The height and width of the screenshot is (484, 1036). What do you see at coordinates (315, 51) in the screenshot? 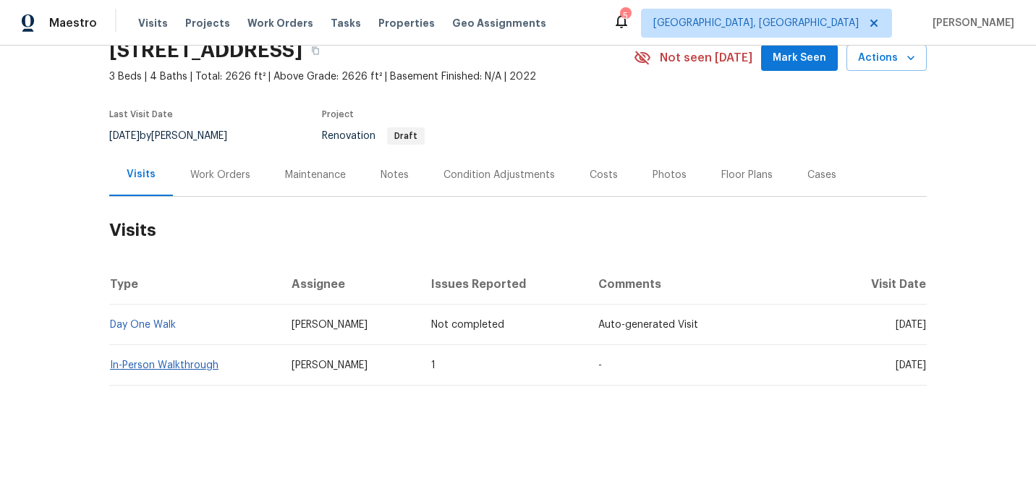
I see `button: Copy Address` at bounding box center [315, 51].